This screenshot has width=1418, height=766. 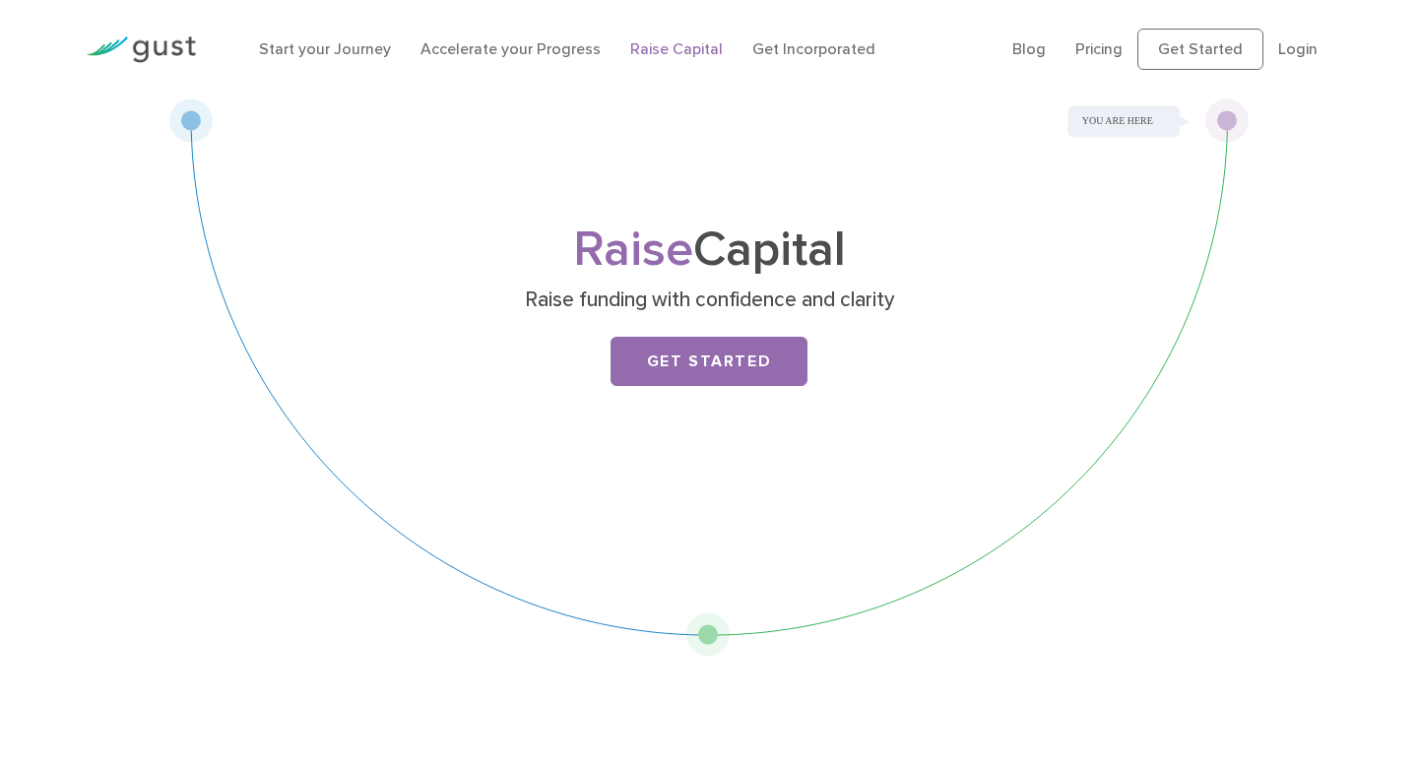 I want to click on a: Raise Capital, so click(x=676, y=48).